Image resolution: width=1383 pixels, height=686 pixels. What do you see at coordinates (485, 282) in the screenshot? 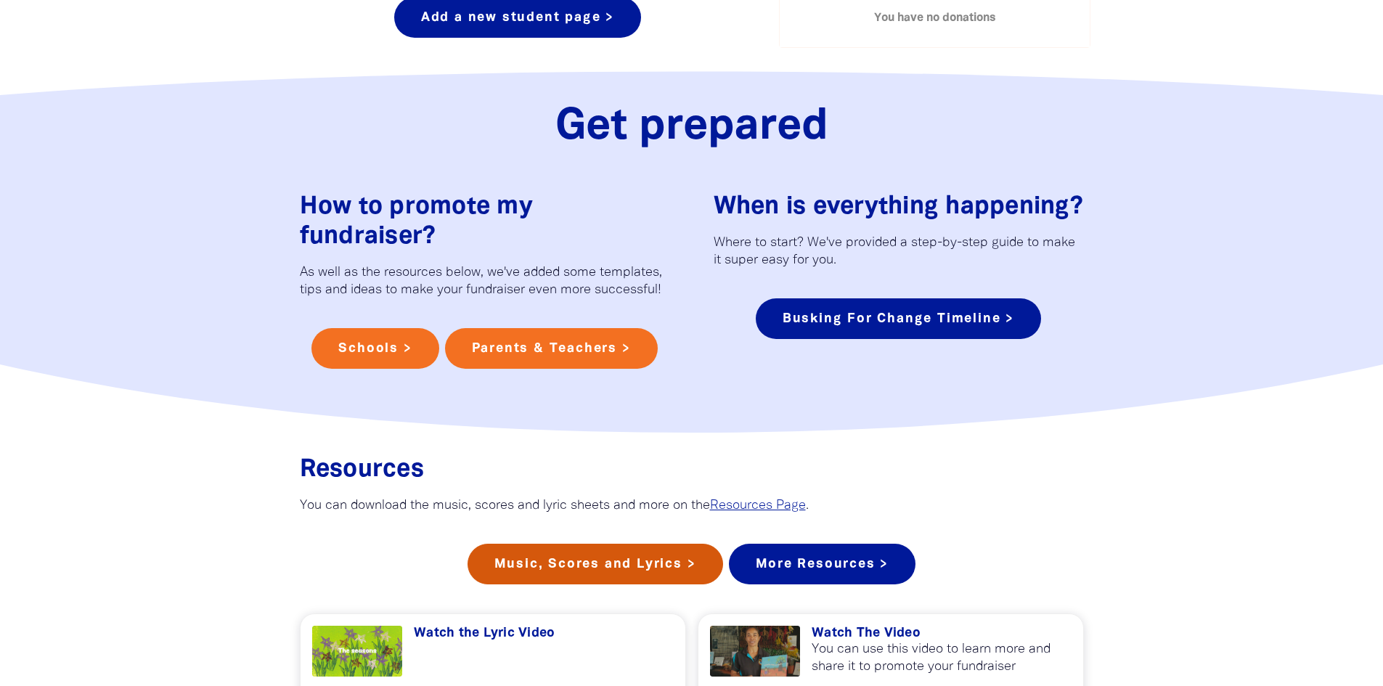
I see `p: As well as the resources below, we've added some templates, tips and ideas to make your fundraise...` at bounding box center [485, 282].